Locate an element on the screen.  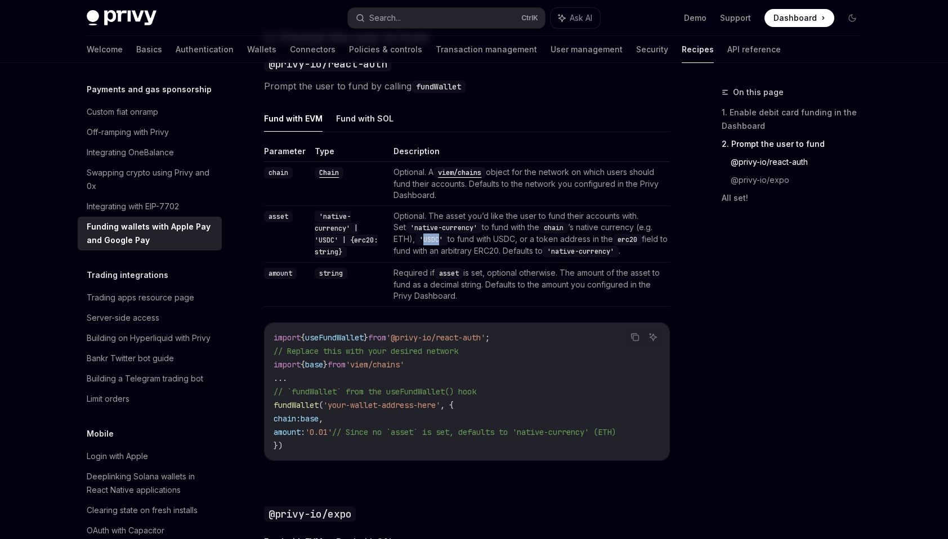
div: Off-ramping with Privy is located at coordinates (128, 132).